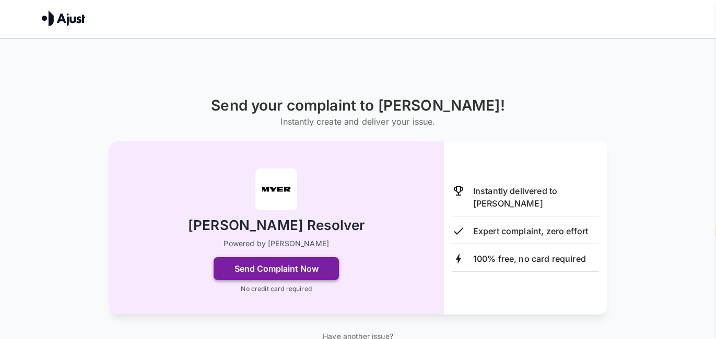 The width and height of the screenshot is (716, 339). What do you see at coordinates (276, 289) in the screenshot?
I see `p: No credit card required` at bounding box center [276, 289].